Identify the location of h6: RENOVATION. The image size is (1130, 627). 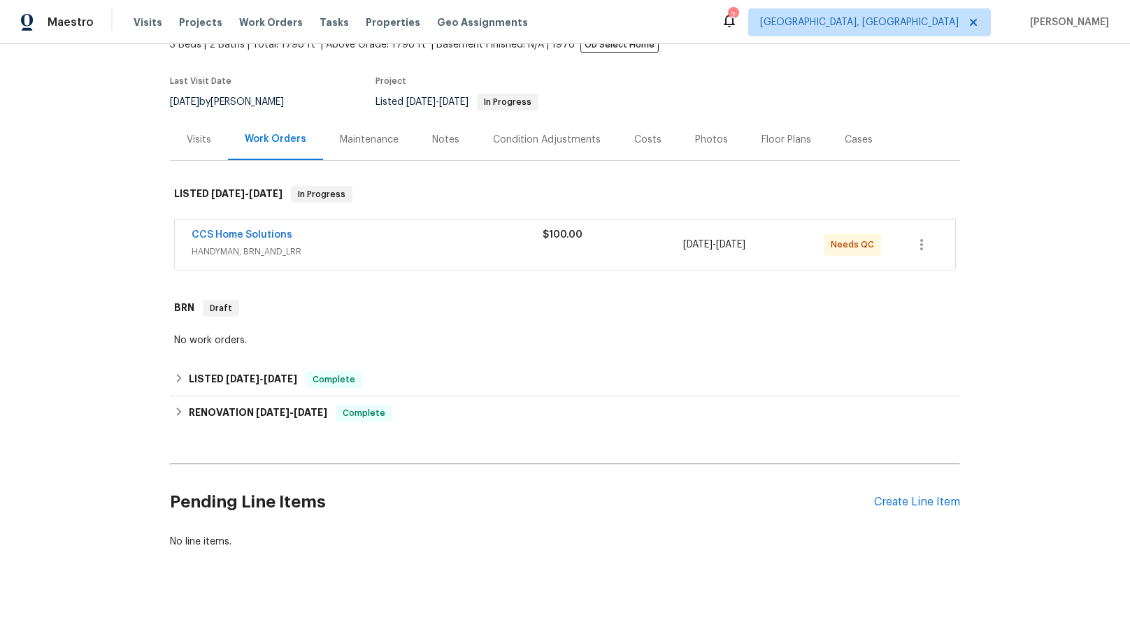
(258, 413).